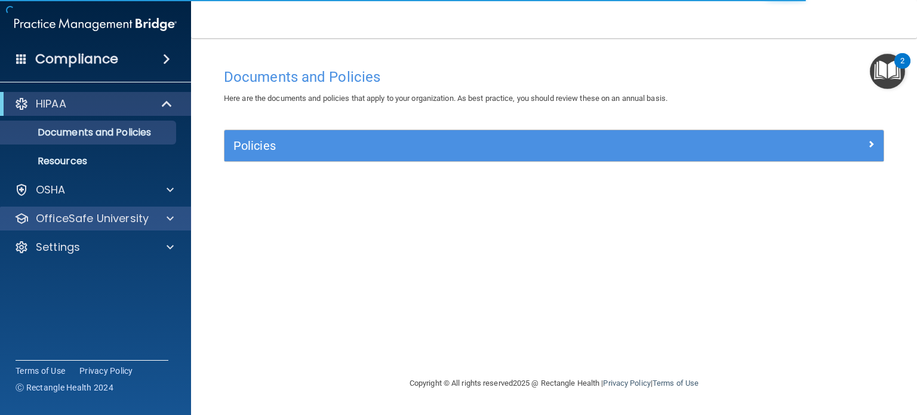 Image resolution: width=917 pixels, height=415 pixels. Describe the element at coordinates (58, 247) in the screenshot. I see `p: Settings` at that location.